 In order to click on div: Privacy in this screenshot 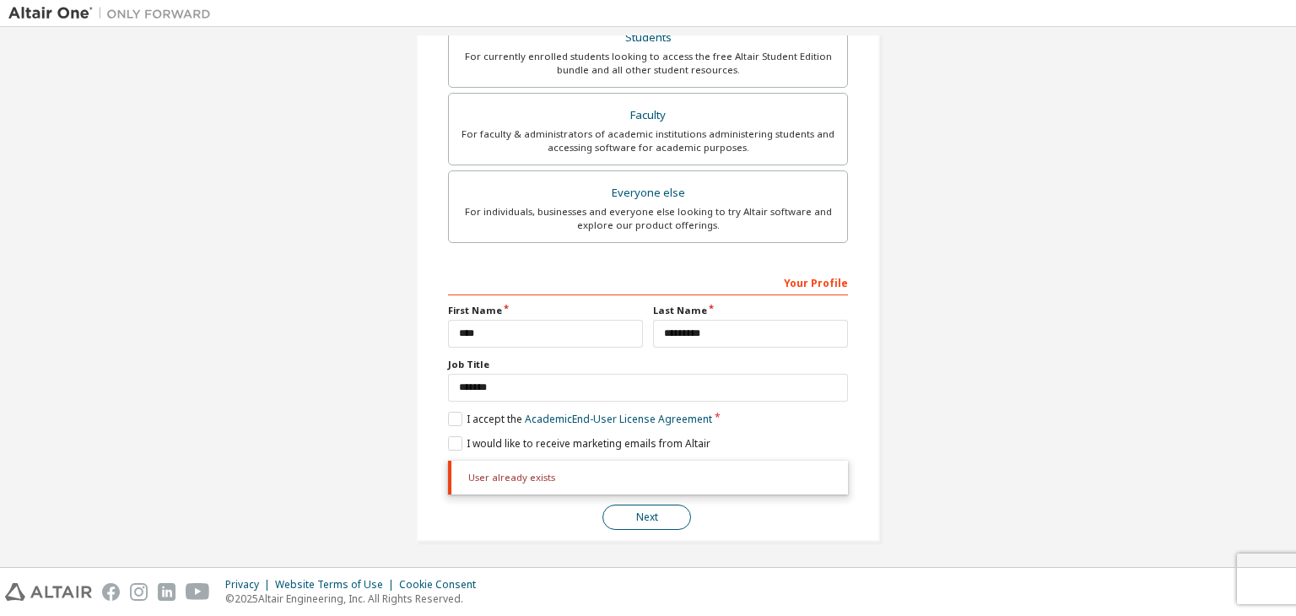, I will do `click(250, 585)`.